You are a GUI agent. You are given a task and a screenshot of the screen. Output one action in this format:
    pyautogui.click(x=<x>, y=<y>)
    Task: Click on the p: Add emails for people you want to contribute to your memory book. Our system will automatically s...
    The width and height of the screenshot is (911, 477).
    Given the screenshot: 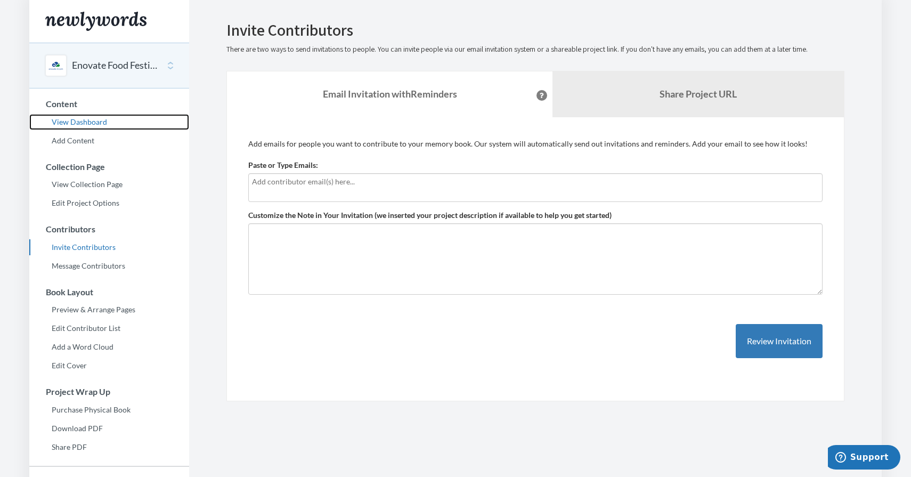 What is the action you would take?
    pyautogui.click(x=535, y=144)
    